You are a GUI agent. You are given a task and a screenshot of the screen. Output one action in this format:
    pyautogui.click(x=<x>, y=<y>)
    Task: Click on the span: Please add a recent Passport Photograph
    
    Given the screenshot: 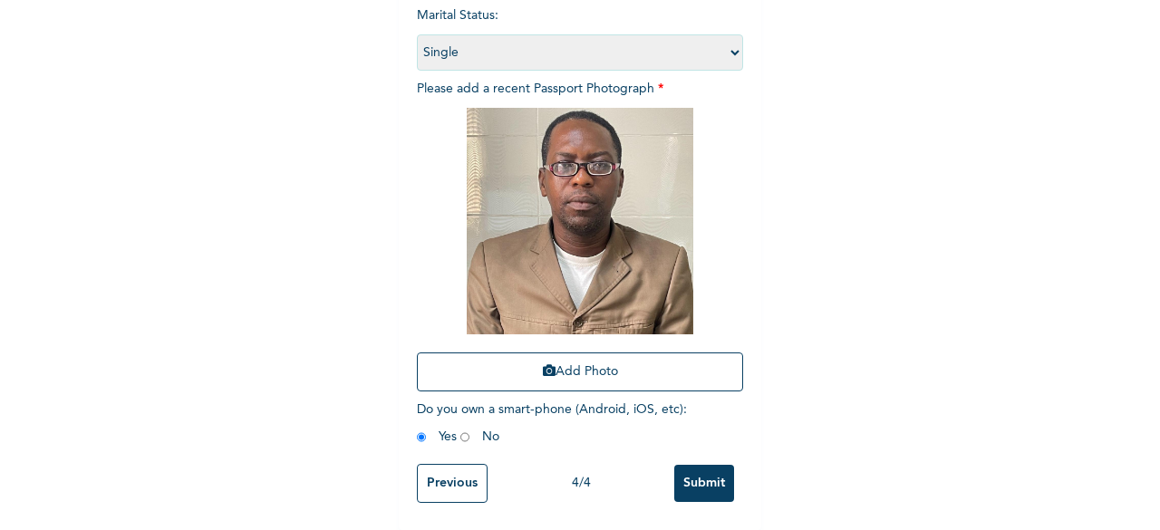 What is the action you would take?
    pyautogui.click(x=580, y=241)
    